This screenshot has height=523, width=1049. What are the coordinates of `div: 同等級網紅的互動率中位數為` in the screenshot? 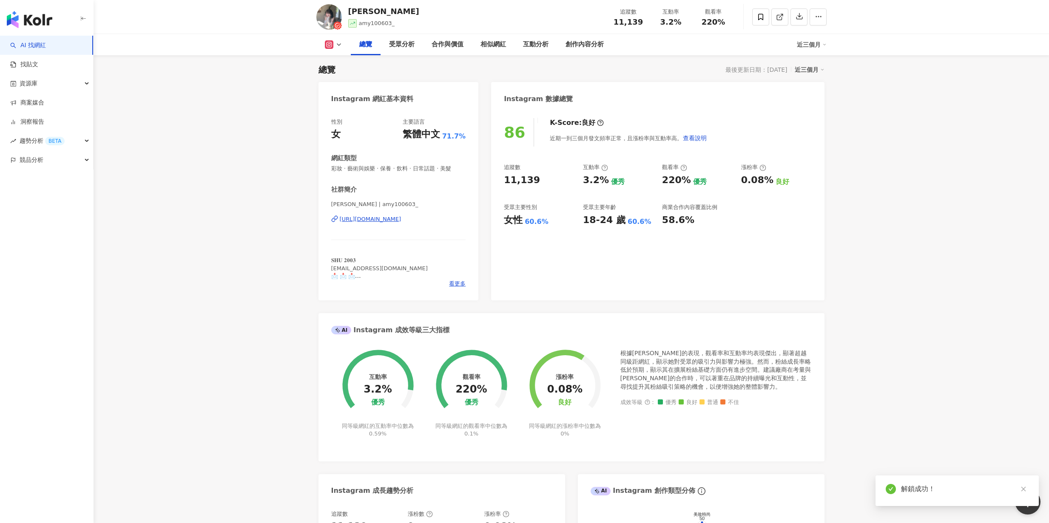 It's located at (378, 430).